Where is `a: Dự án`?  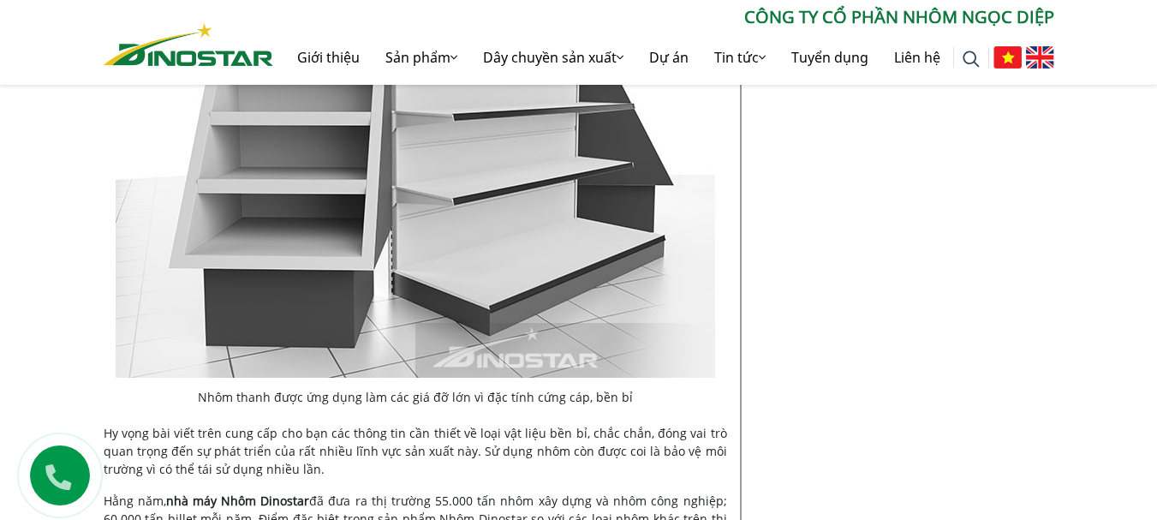 a: Dự án is located at coordinates (669, 57).